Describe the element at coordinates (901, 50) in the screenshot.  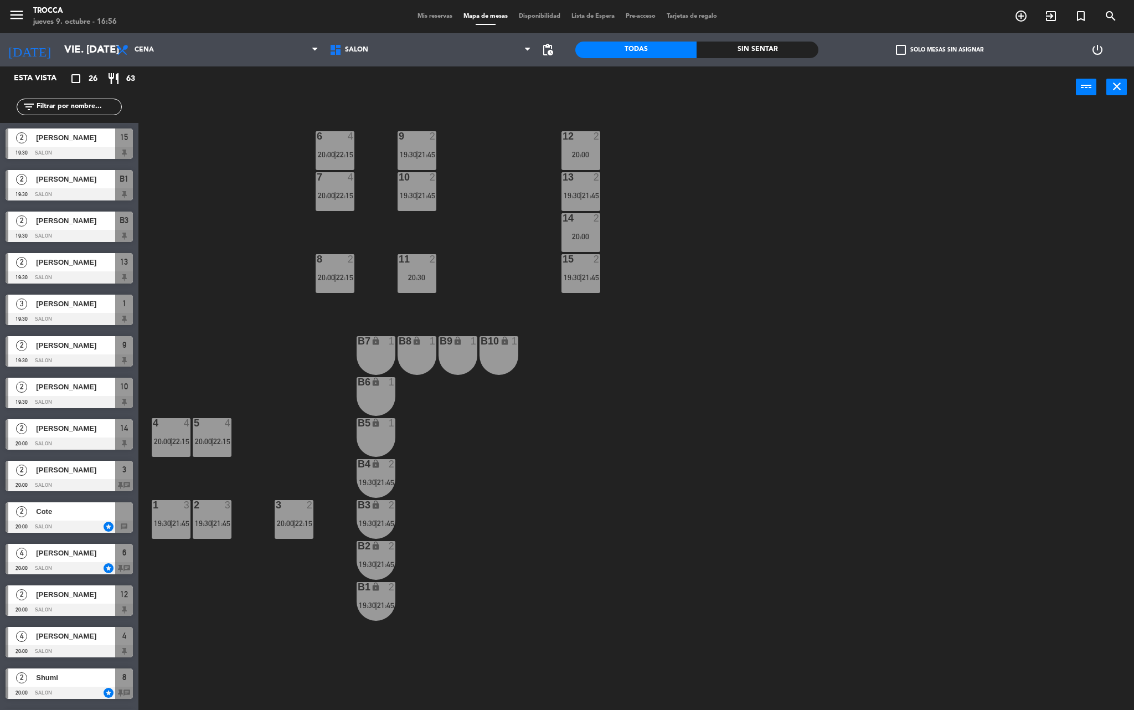
I see `span: check_box_outline_blank` at that location.